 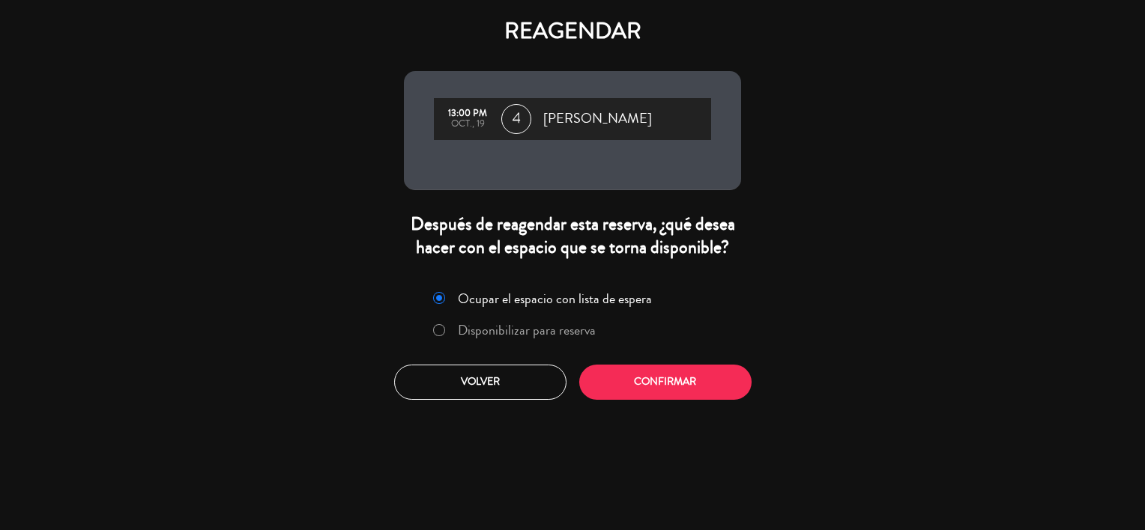 I want to click on label: Ocupar el espacio con lista de espera, so click(x=554, y=299).